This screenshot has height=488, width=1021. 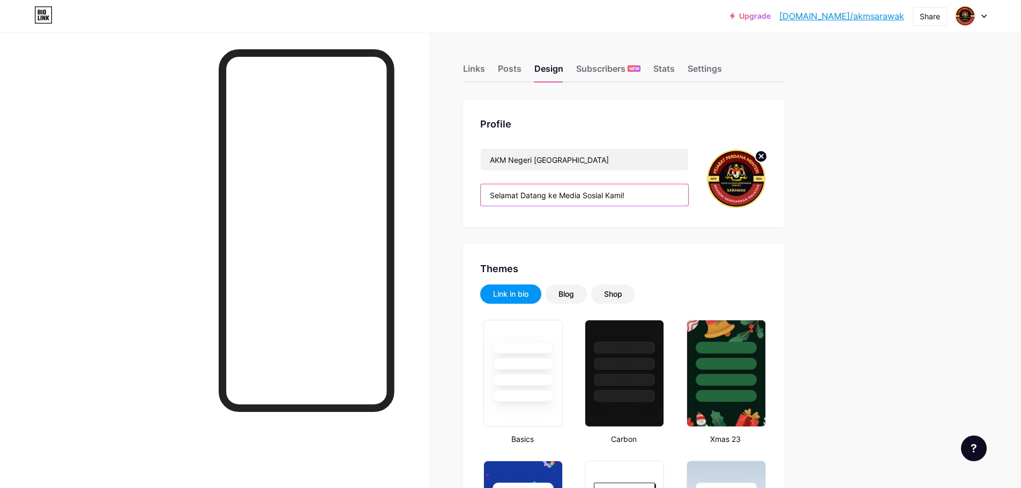 I want to click on div: Blog, so click(x=566, y=294).